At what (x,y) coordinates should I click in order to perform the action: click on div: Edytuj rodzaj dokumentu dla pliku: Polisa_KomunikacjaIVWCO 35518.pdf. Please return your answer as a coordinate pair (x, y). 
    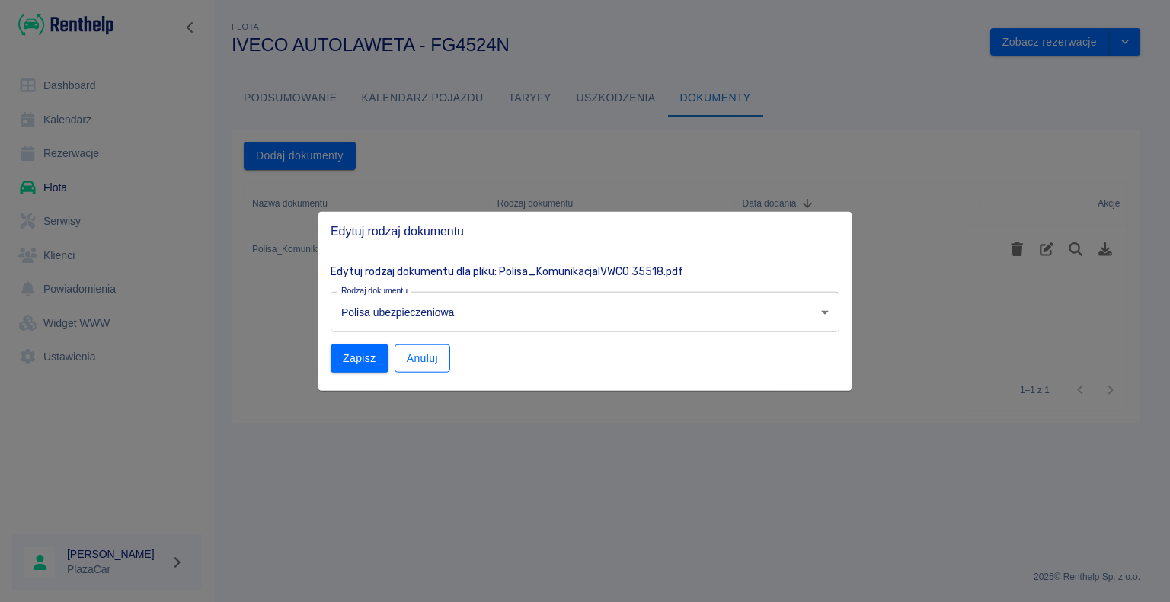
    Looking at the image, I should click on (579, 265).